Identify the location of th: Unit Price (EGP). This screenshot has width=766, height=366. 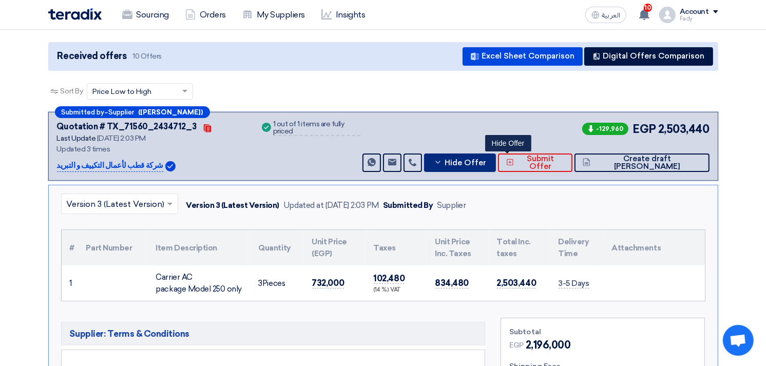
(335, 247).